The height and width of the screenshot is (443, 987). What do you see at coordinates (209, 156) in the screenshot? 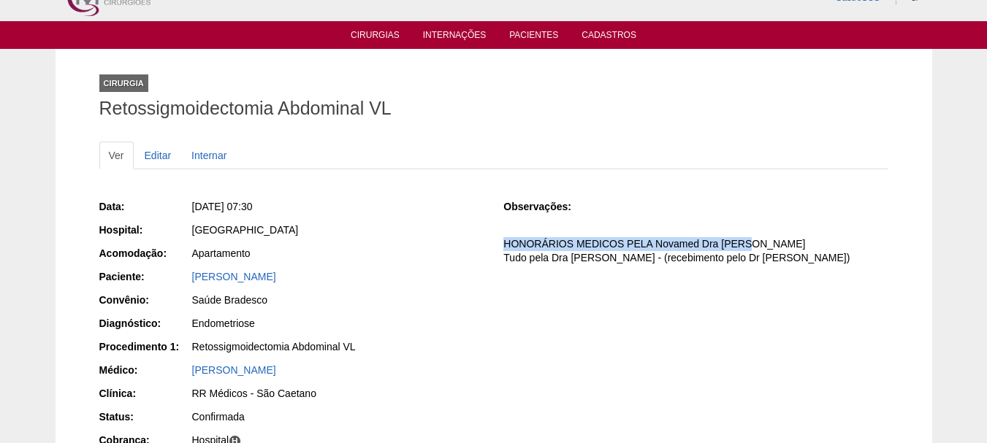
I see `a: Internar` at bounding box center [209, 156].